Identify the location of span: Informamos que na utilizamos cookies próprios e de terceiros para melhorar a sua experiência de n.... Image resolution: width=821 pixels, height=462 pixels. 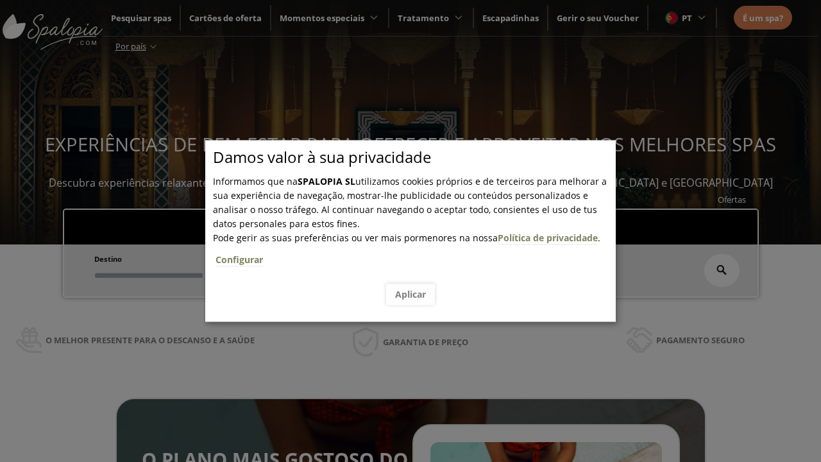
(410, 202).